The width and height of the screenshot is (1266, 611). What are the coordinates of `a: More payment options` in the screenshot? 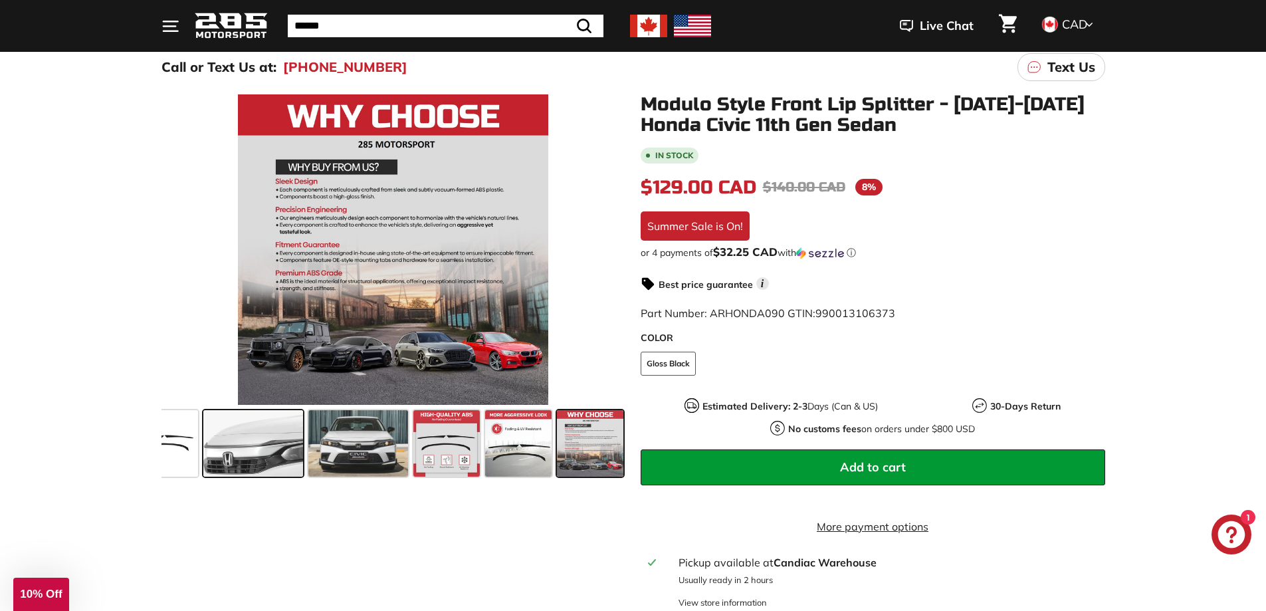 It's located at (872, 526).